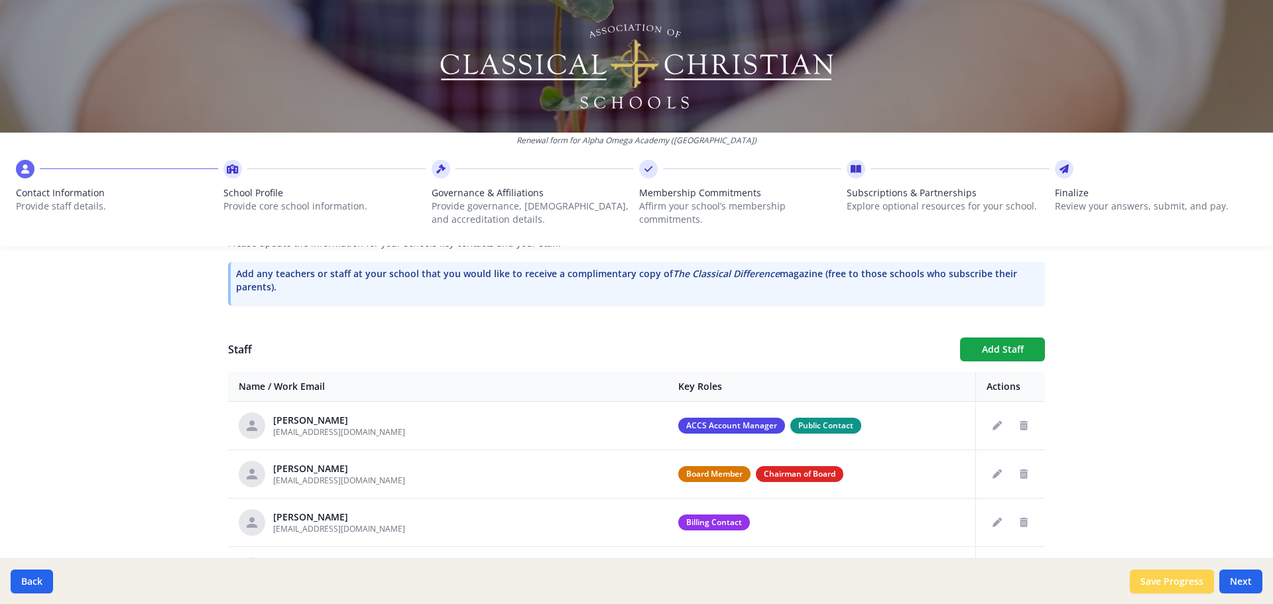 Image resolution: width=1273 pixels, height=604 pixels. What do you see at coordinates (947, 206) in the screenshot?
I see `p: Explore optional resources for your school.` at bounding box center [947, 206].